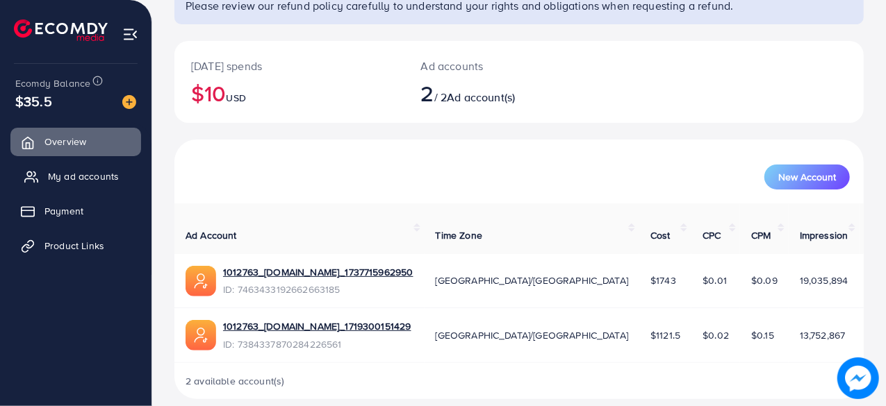  I want to click on span: Ad Account, so click(211, 235).